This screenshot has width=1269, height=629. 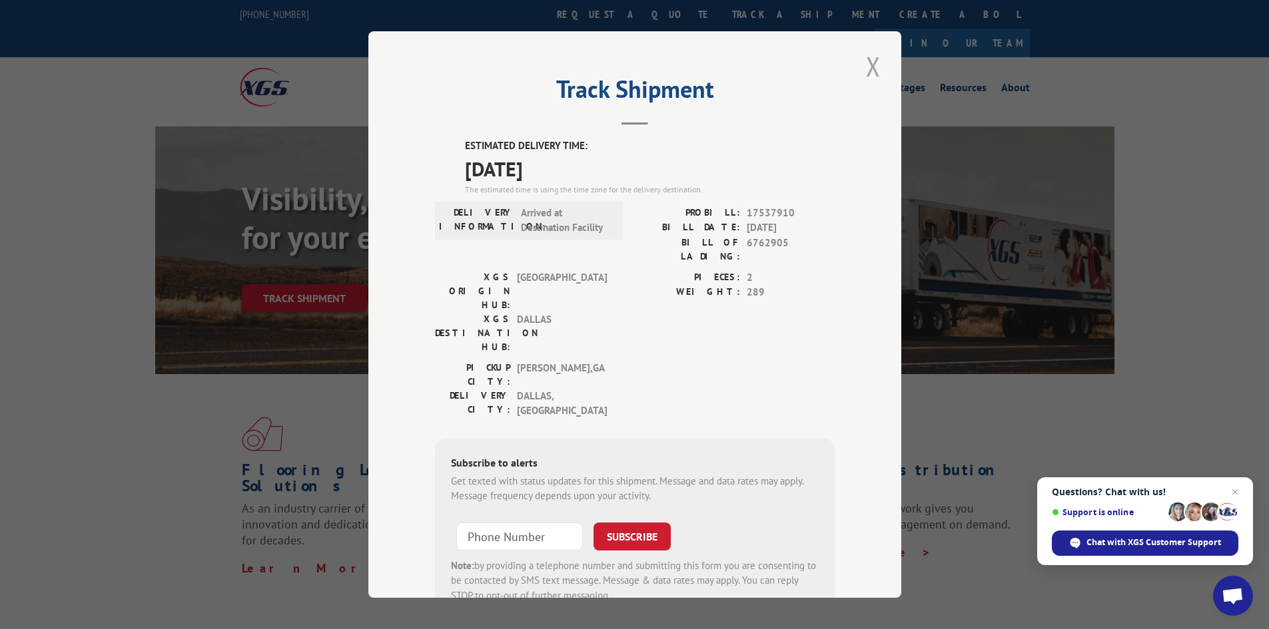 I want to click on span: 6762905, so click(x=791, y=250).